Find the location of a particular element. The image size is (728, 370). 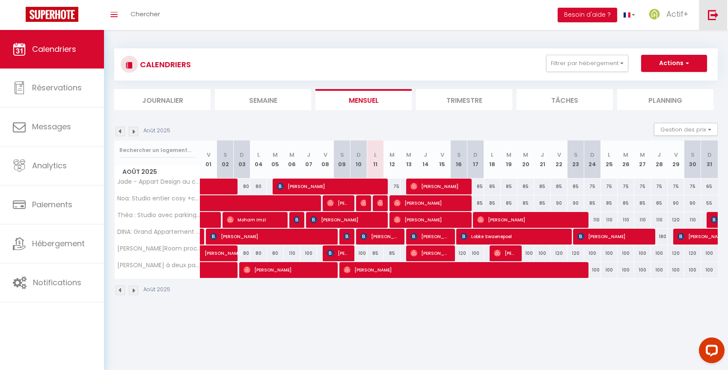

li: Trimestre is located at coordinates (464, 99).